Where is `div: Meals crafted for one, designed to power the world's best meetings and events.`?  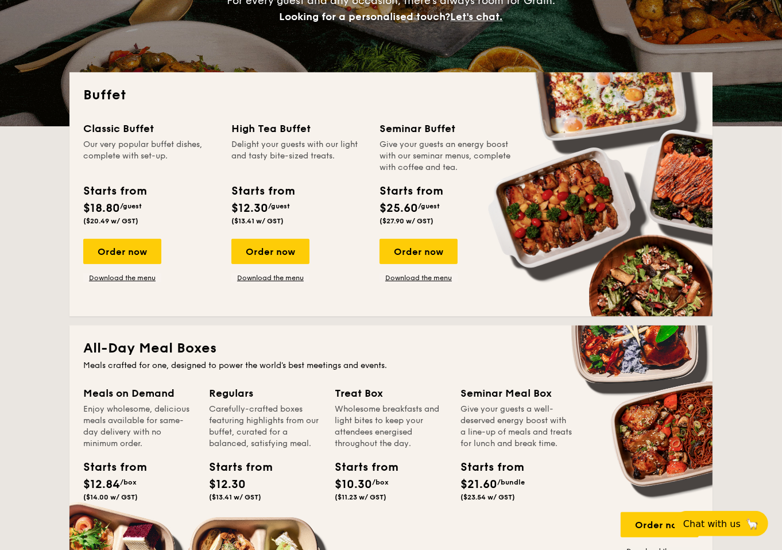 div: Meals crafted for one, designed to power the world's best meetings and events. is located at coordinates (391, 366).